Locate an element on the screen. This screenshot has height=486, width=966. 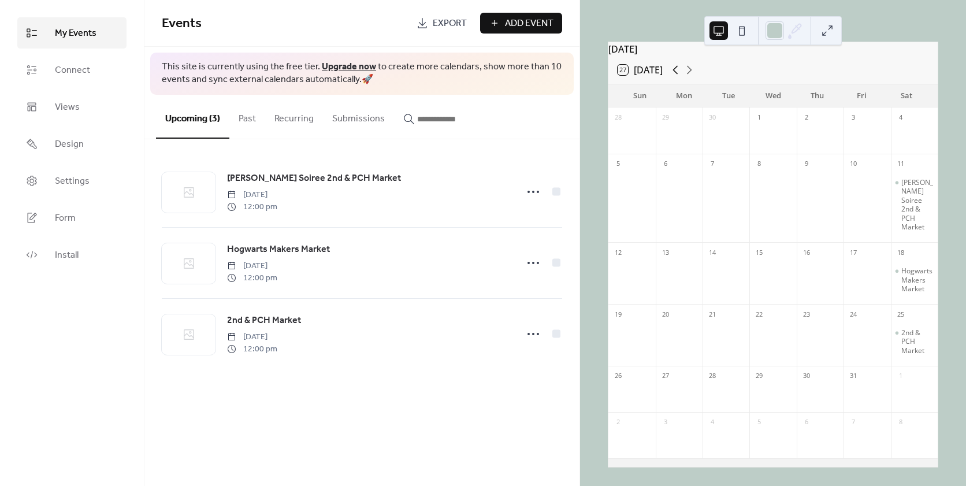
div: 10 is located at coordinates (853, 164).